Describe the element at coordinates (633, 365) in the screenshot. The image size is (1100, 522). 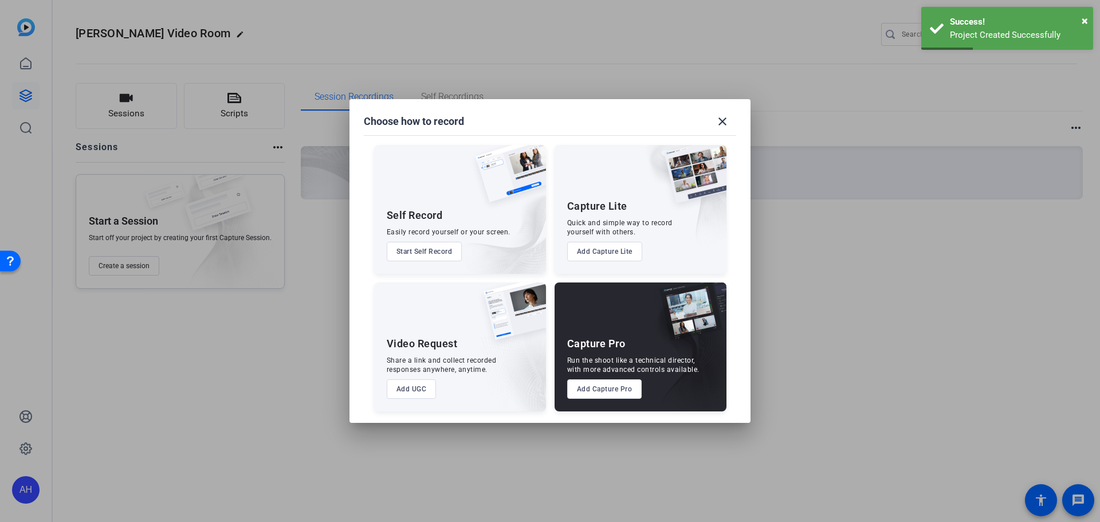
I see `div: Run the shoot like a technical director, with more advanced controls available.` at that location.